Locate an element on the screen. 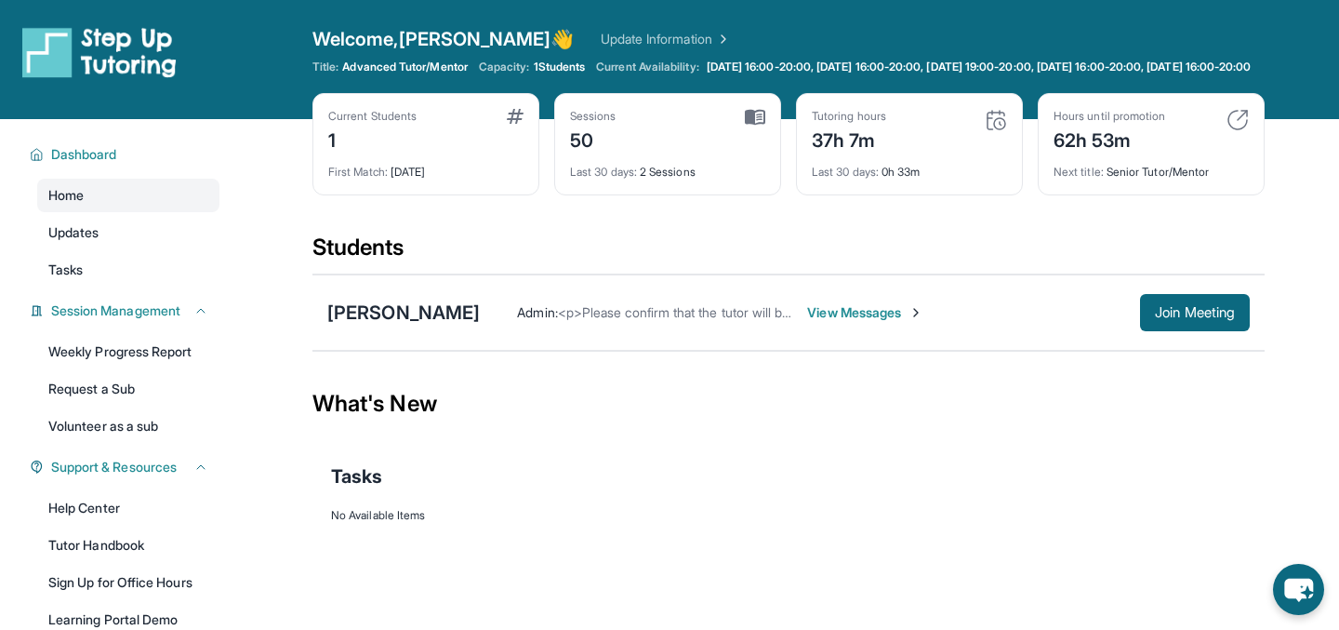 This screenshot has width=1339, height=630. button: Session Management is located at coordinates (126, 311).